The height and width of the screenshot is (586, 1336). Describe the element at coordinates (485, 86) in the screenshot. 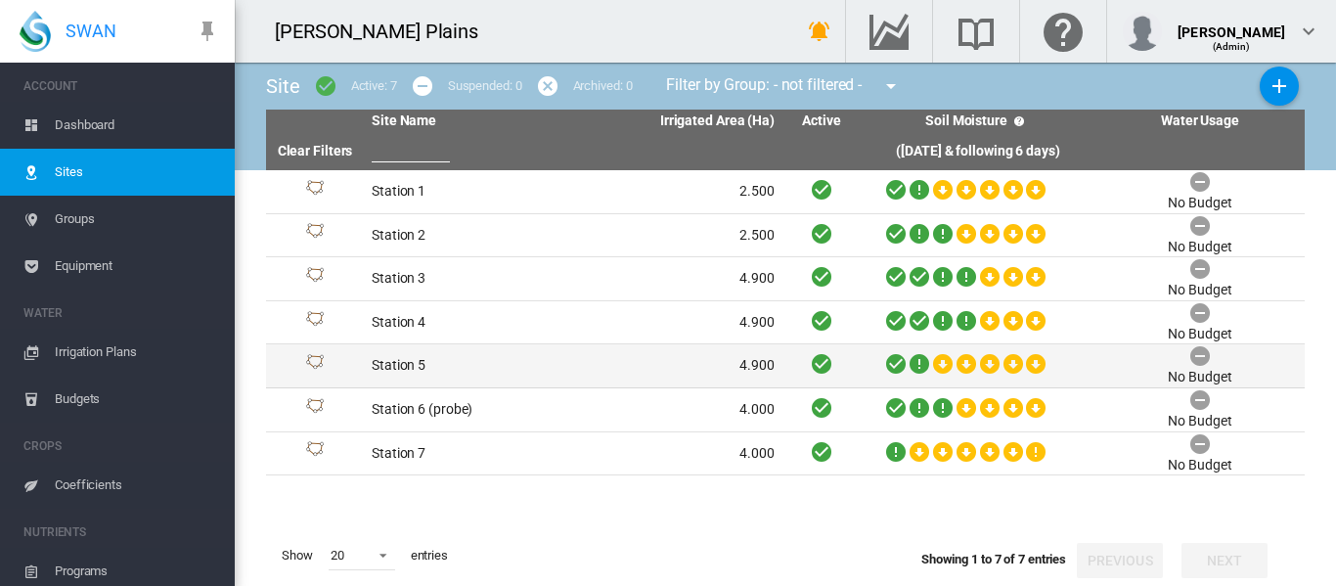

I see `div: Suspended: 0` at that location.